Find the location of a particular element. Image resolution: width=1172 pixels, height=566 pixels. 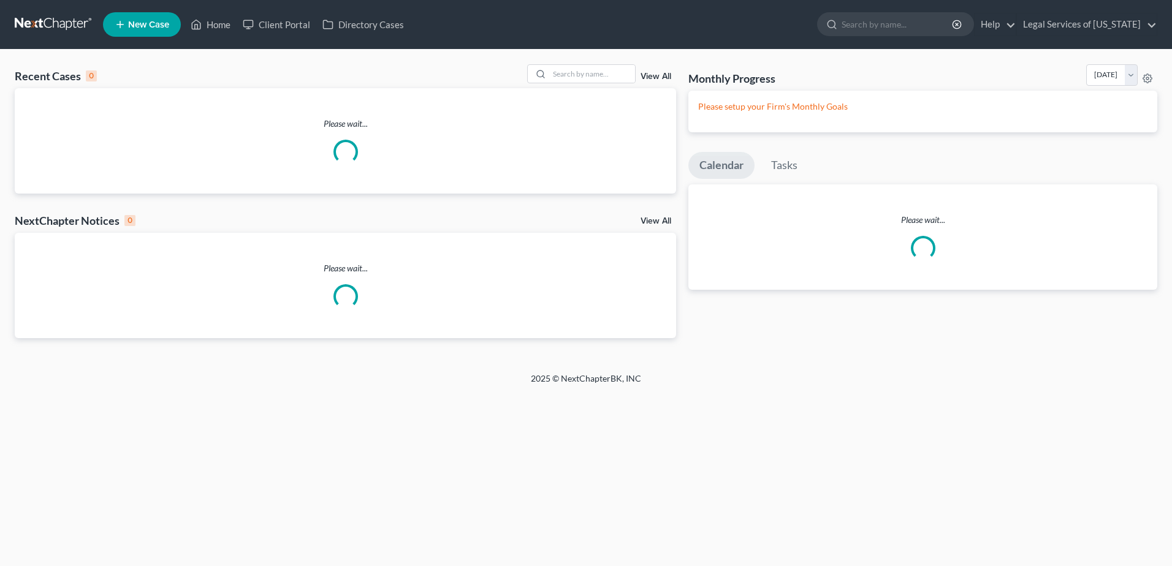

a: Help is located at coordinates (995, 25).